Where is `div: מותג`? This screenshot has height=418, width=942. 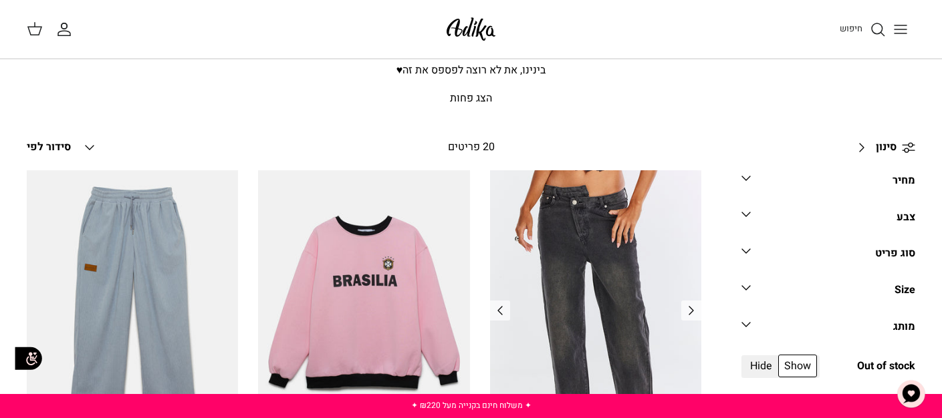 div: מותג is located at coordinates (904, 328).